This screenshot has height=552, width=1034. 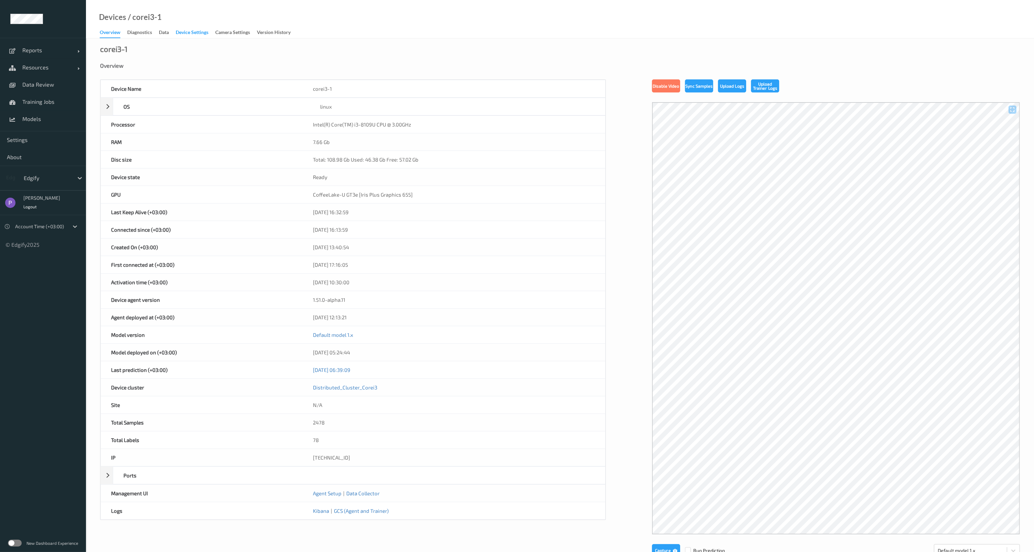 I want to click on div: Last prediction (+03:00), so click(x=201, y=370).